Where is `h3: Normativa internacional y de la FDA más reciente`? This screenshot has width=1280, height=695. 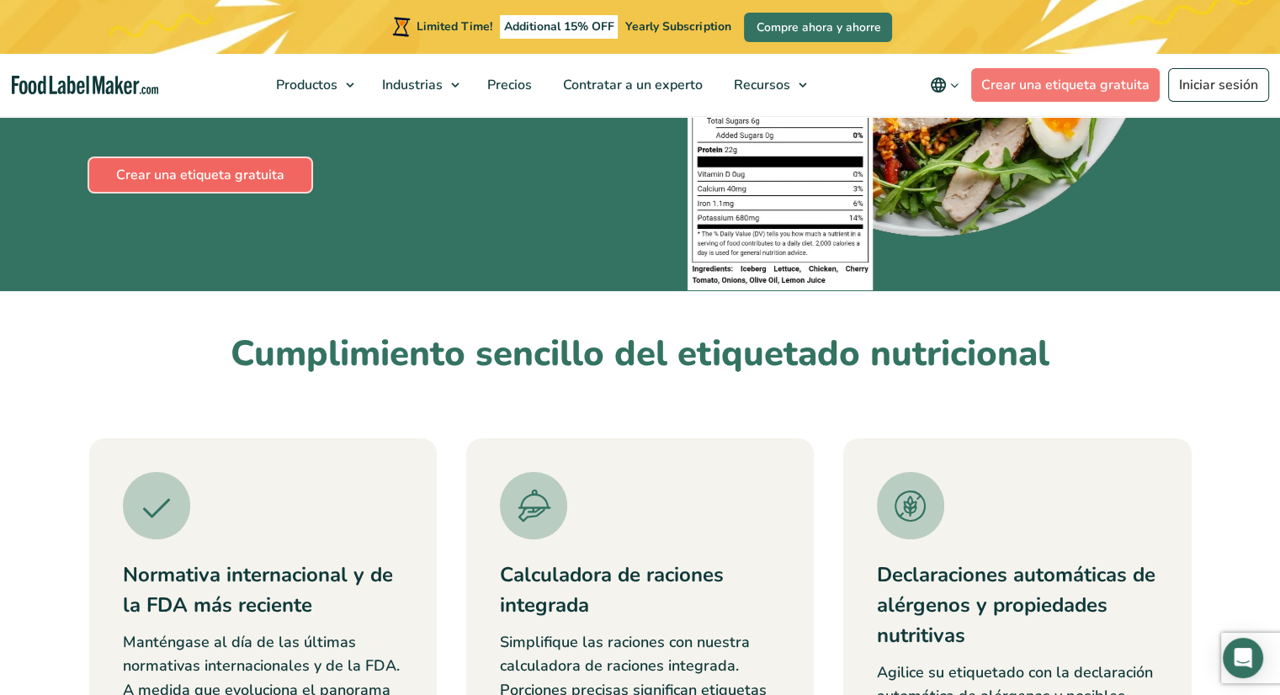
h3: Normativa internacional y de la FDA más reciente is located at coordinates (263, 590).